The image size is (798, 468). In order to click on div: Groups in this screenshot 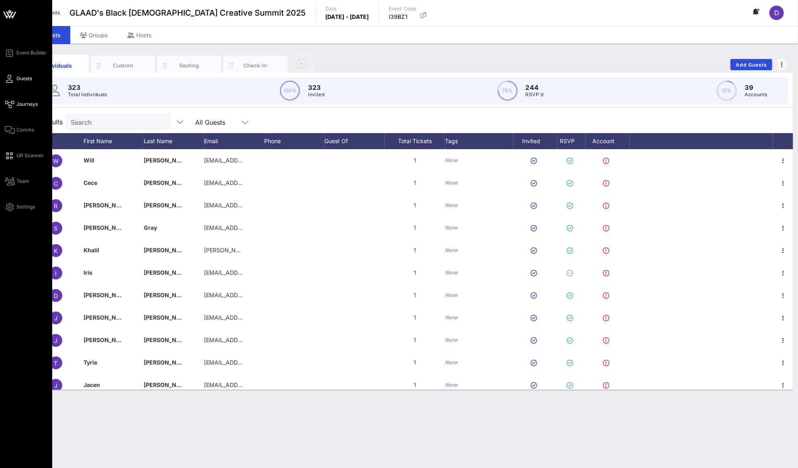, I will do `click(94, 35)`.